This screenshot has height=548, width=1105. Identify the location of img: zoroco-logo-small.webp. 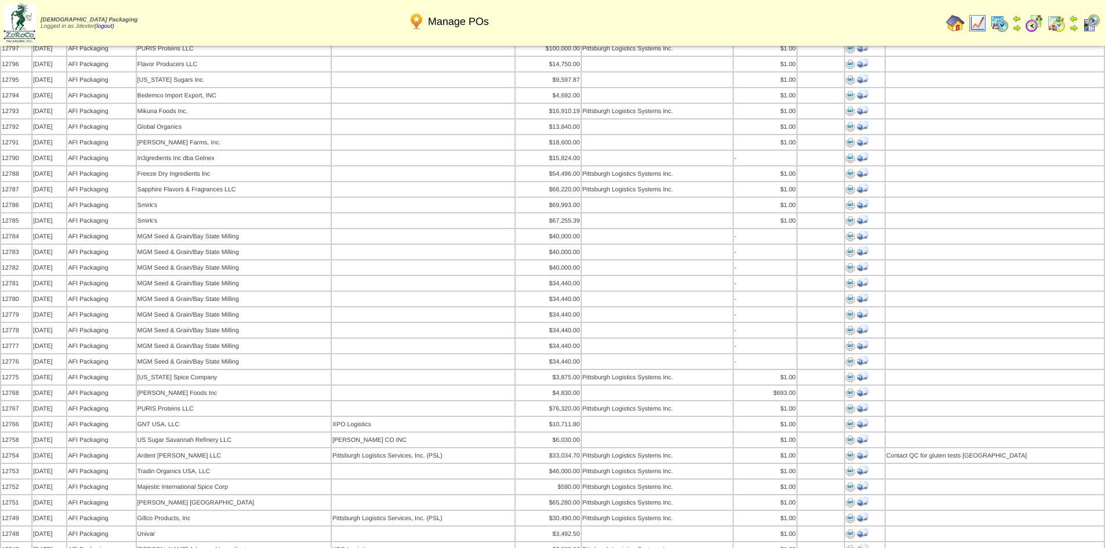
(19, 23).